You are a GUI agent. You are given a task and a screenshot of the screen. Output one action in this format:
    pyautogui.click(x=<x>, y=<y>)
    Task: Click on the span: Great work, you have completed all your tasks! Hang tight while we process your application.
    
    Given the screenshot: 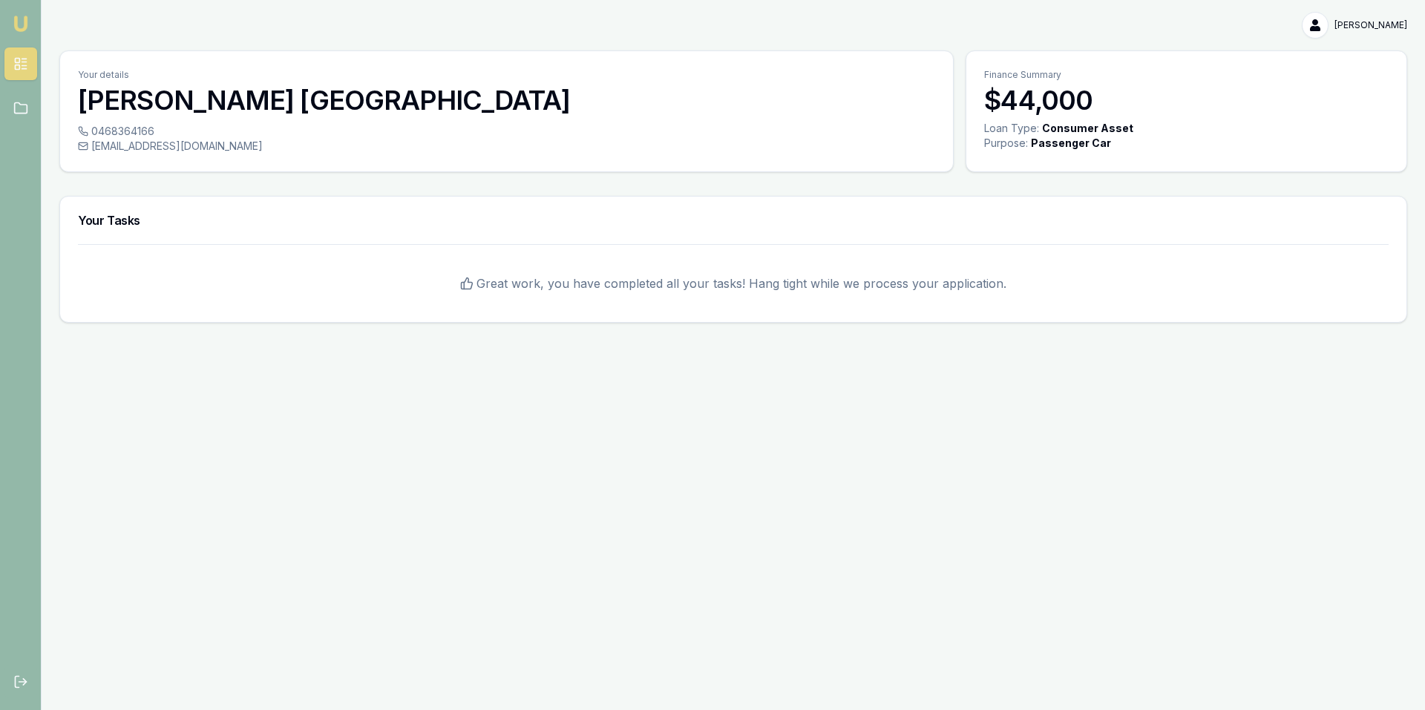 What is the action you would take?
    pyautogui.click(x=741, y=283)
    